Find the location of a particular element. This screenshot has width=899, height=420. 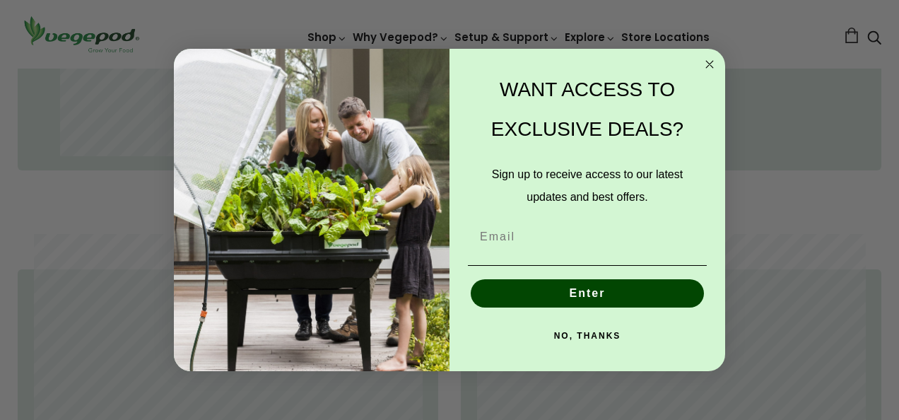

img: underline is located at coordinates (588, 265).